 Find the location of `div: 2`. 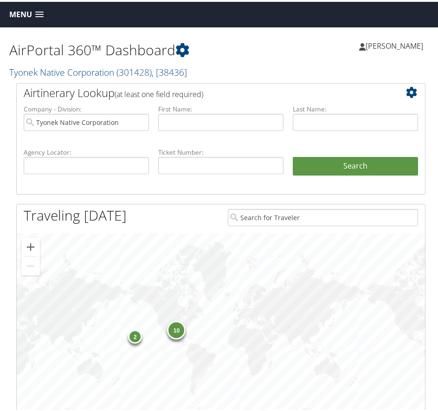

div: 2 is located at coordinates (135, 335).